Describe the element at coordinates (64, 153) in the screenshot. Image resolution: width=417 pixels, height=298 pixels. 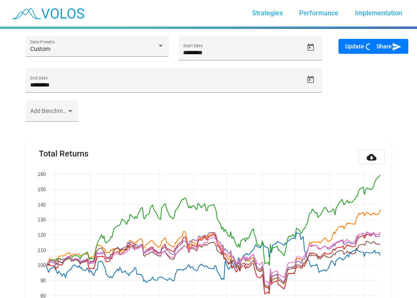
I see `mat-card-title: Total Returns` at that location.